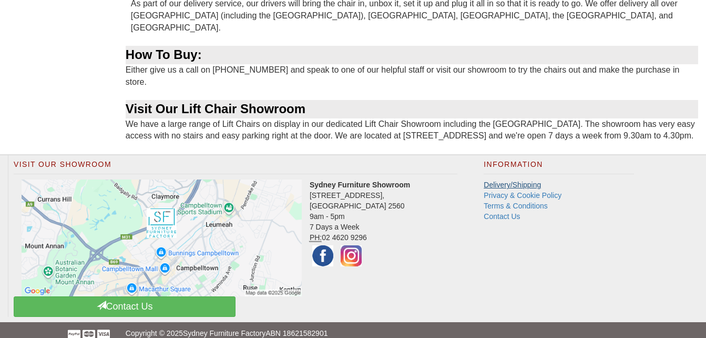 The height and width of the screenshot is (338, 706). I want to click on a: Delivery/Shipping, so click(512, 185).